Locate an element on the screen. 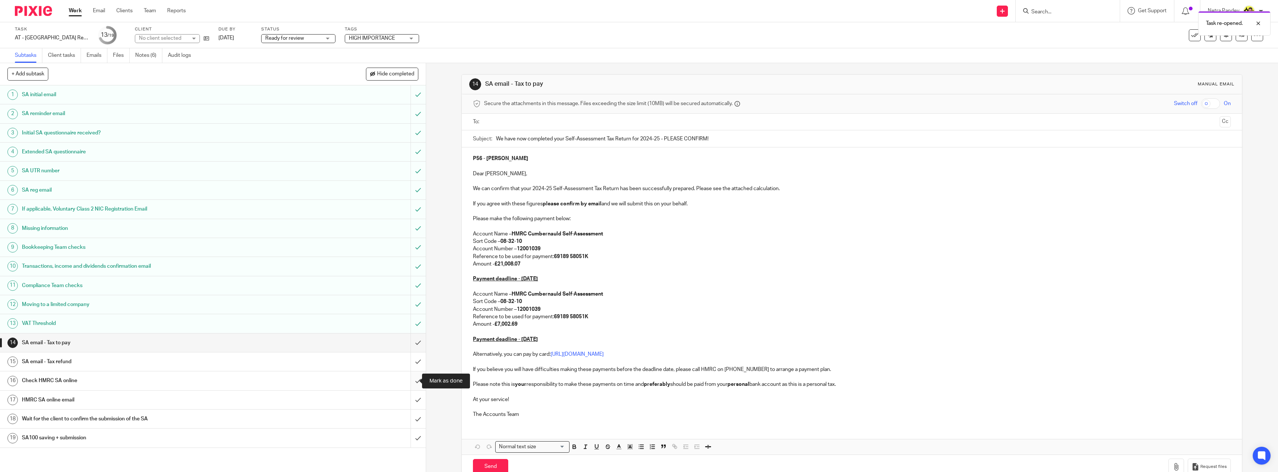 Image resolution: width=1278 pixels, height=472 pixels. label: Tags is located at coordinates (382, 29).